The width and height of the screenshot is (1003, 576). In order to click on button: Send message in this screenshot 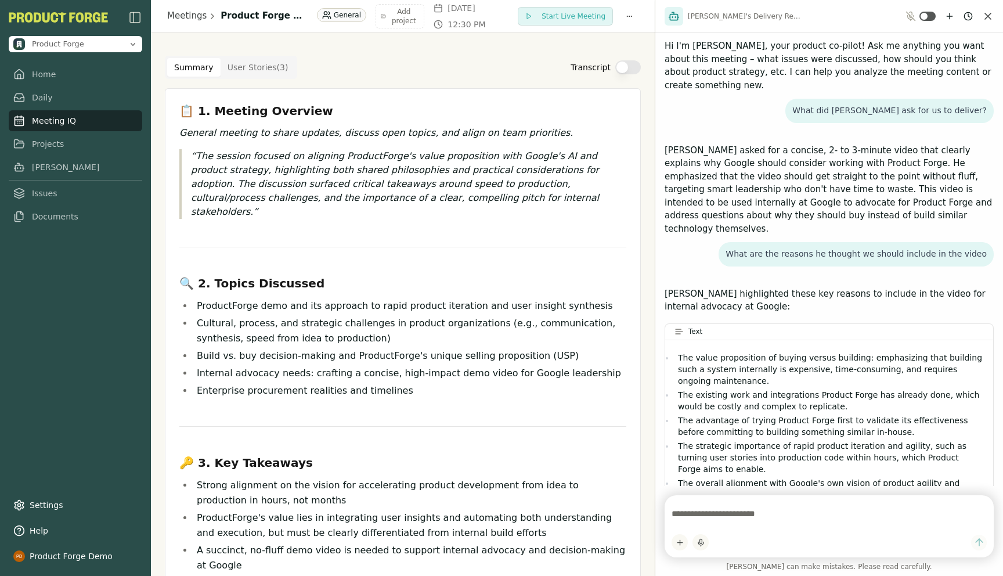, I will do `click(978, 542)`.